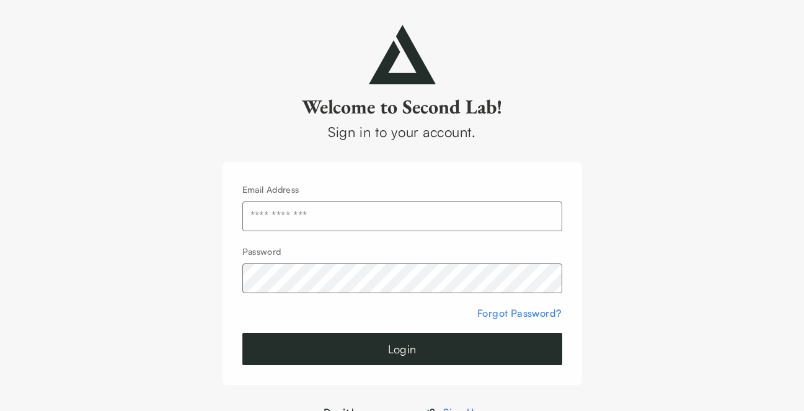  What do you see at coordinates (402, 131) in the screenshot?
I see `div: Sign in to your account.` at bounding box center [402, 131].